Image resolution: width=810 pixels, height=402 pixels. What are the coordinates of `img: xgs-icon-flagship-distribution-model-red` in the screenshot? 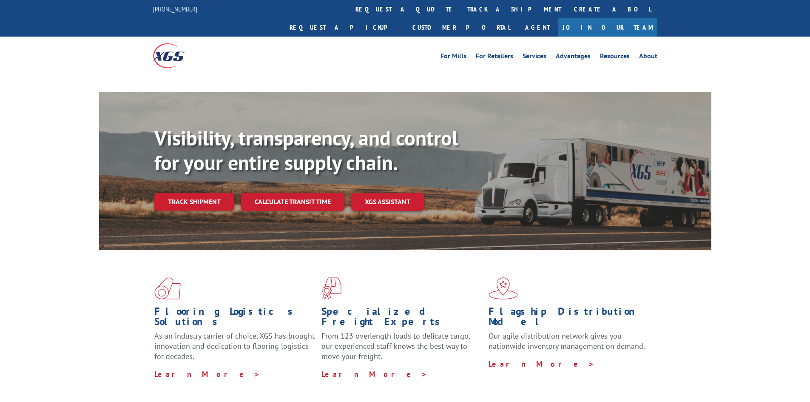 It's located at (503, 288).